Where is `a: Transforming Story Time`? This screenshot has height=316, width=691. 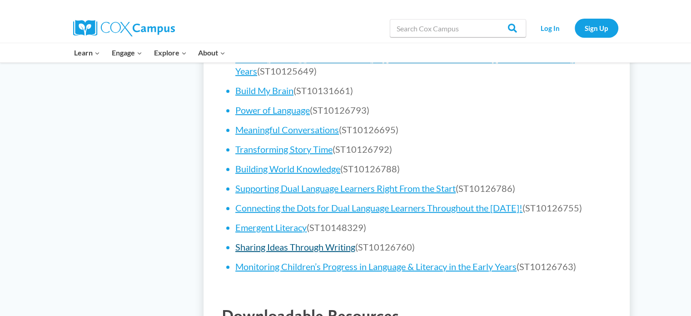
a: Transforming Story Time is located at coordinates (284, 149).